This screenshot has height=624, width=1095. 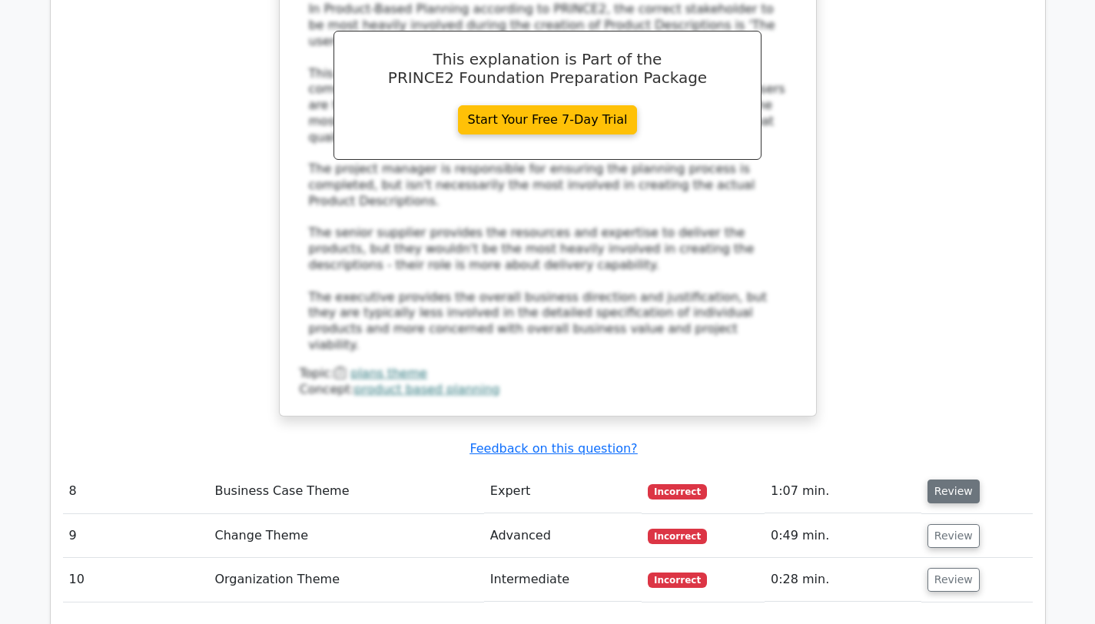 I want to click on td: 10, so click(x=136, y=579).